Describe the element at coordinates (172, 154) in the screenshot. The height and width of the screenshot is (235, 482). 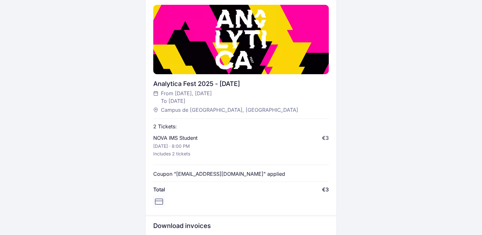
I see `p: Includes` at that location.